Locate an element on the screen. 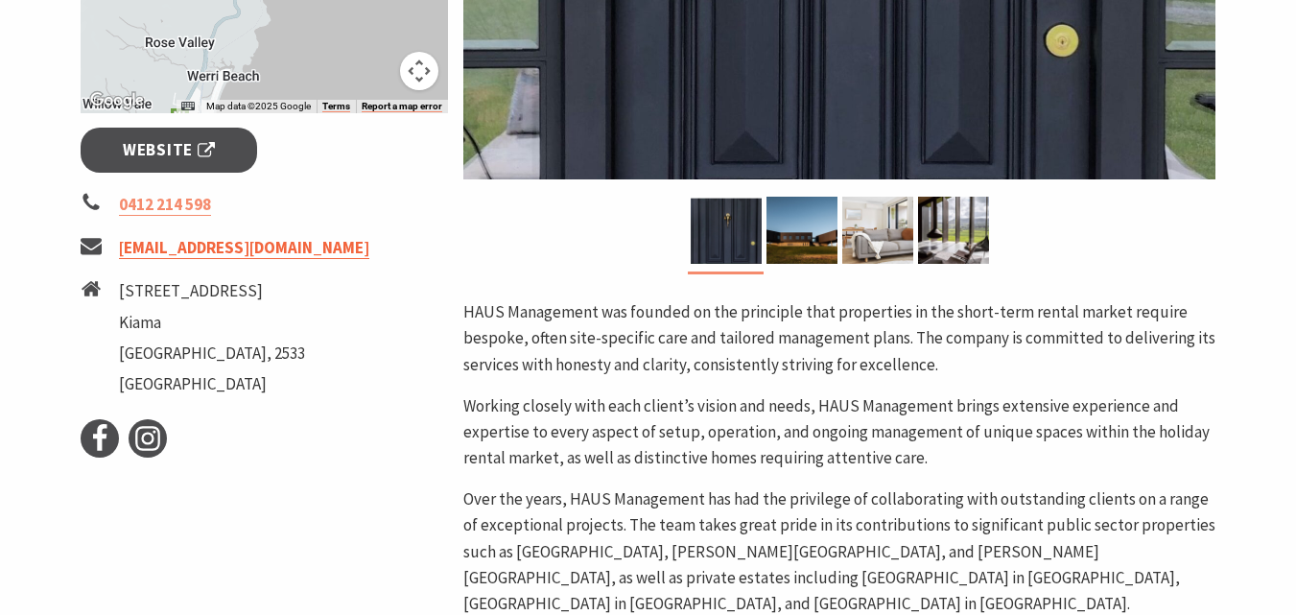  a: Report a map error is located at coordinates (402, 106).